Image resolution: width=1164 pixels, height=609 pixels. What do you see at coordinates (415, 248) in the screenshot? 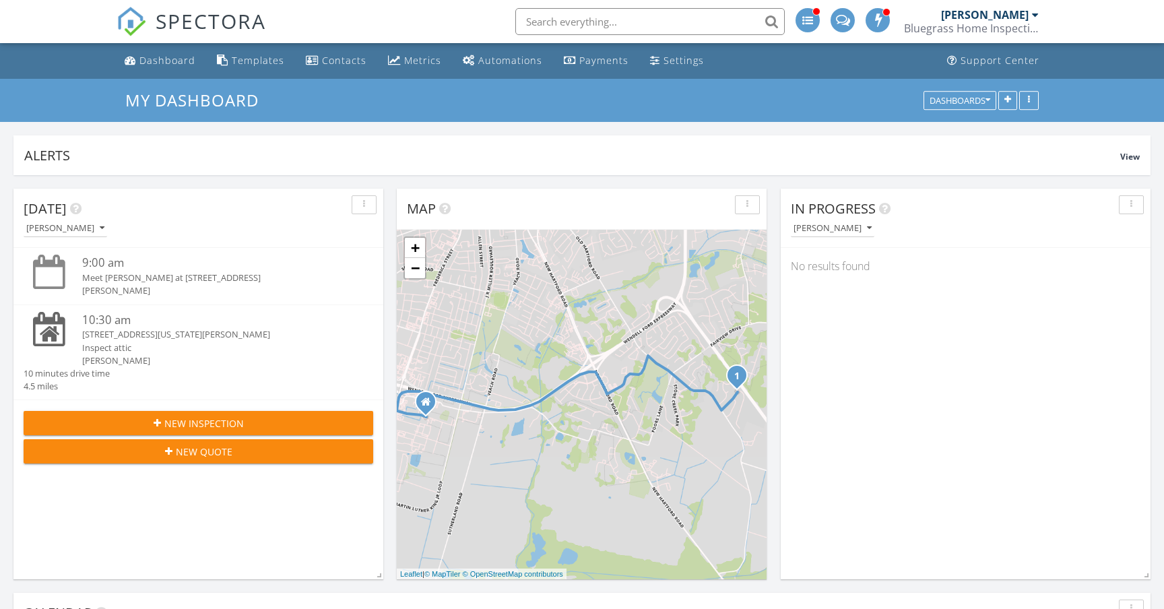
I see `a: Zoom in` at bounding box center [415, 248].